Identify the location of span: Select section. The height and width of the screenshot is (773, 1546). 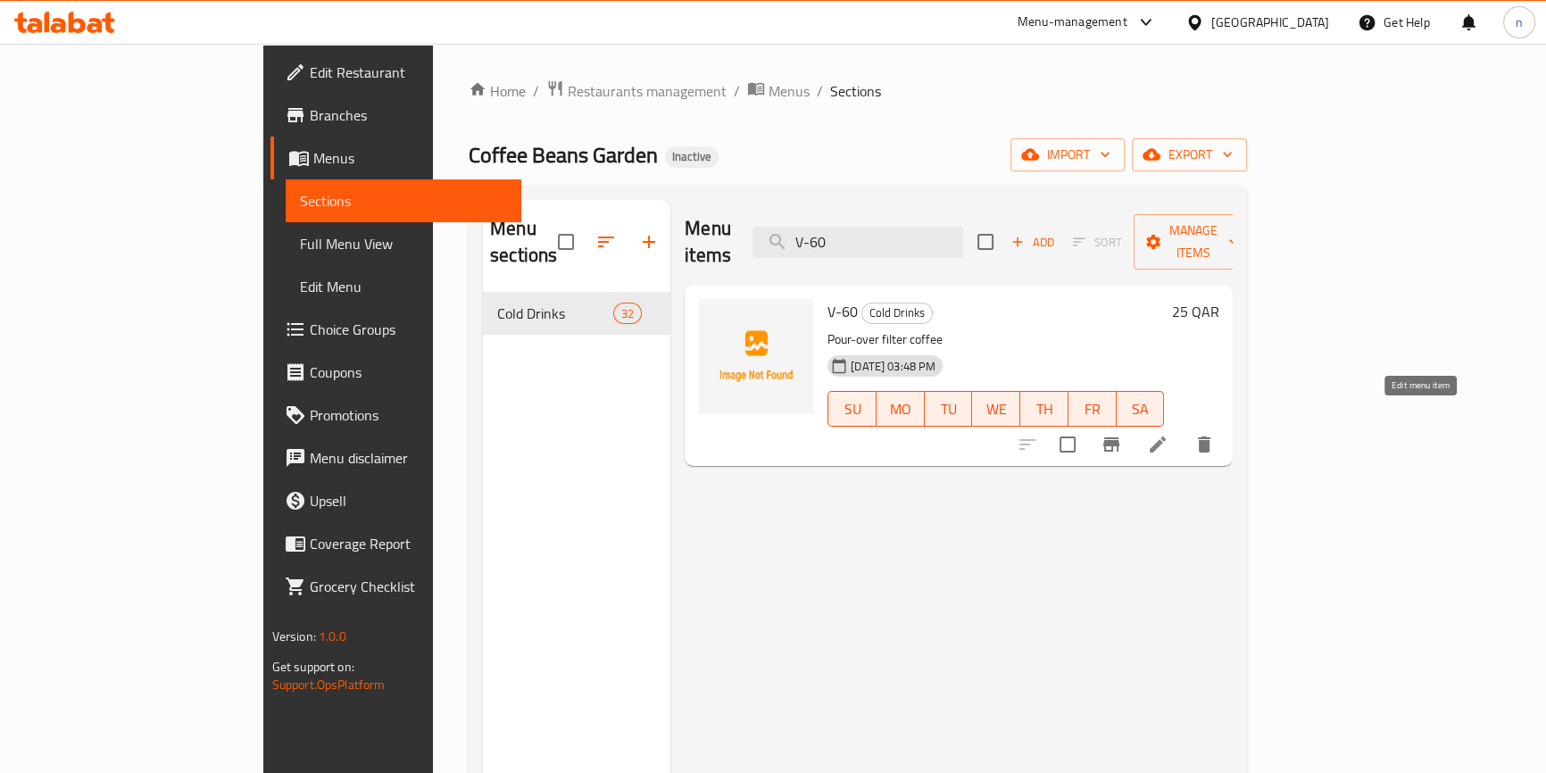
(985, 242).